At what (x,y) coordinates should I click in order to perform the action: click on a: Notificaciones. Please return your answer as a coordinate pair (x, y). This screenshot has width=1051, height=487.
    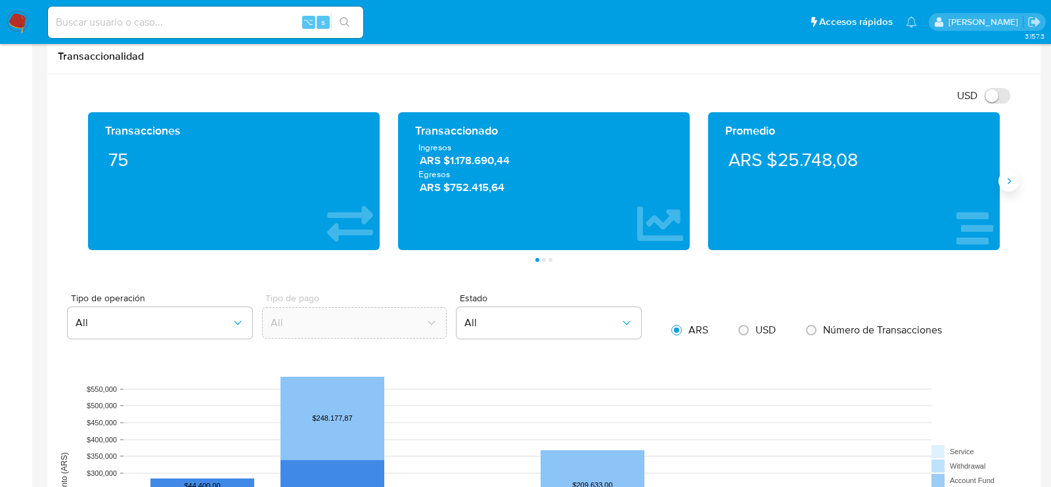
    Looking at the image, I should click on (911, 22).